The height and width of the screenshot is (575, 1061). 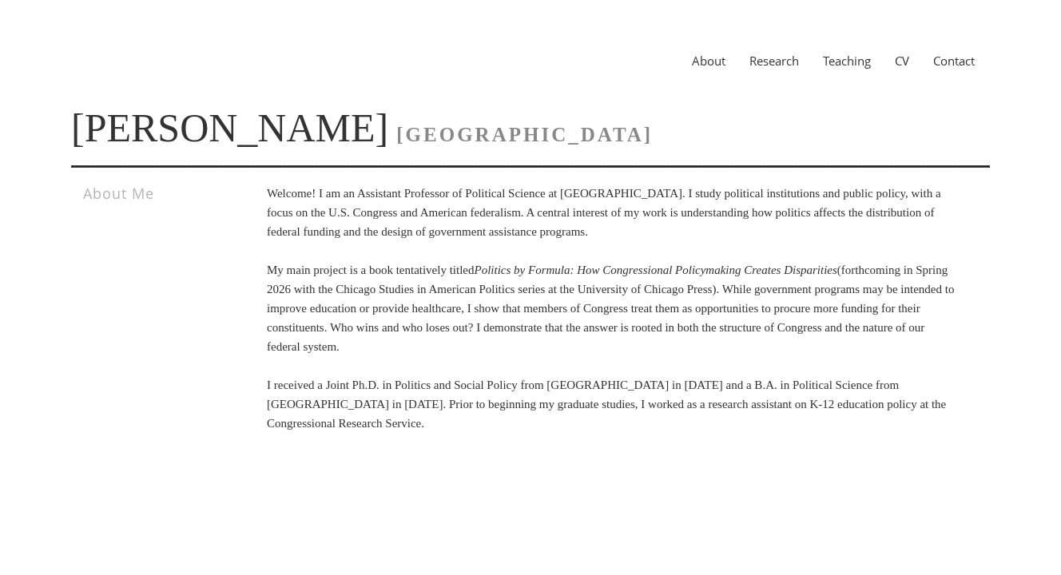 What do you see at coordinates (954, 61) in the screenshot?
I see `a: Contact` at bounding box center [954, 61].